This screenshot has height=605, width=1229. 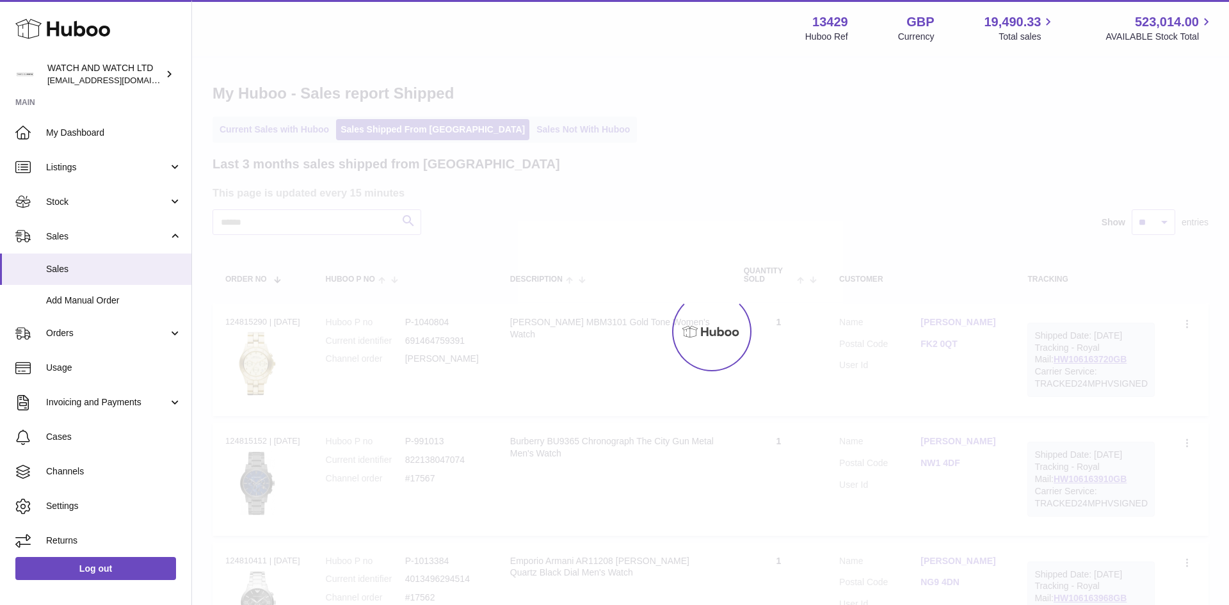 What do you see at coordinates (920, 22) in the screenshot?
I see `strong: GBP` at bounding box center [920, 22].